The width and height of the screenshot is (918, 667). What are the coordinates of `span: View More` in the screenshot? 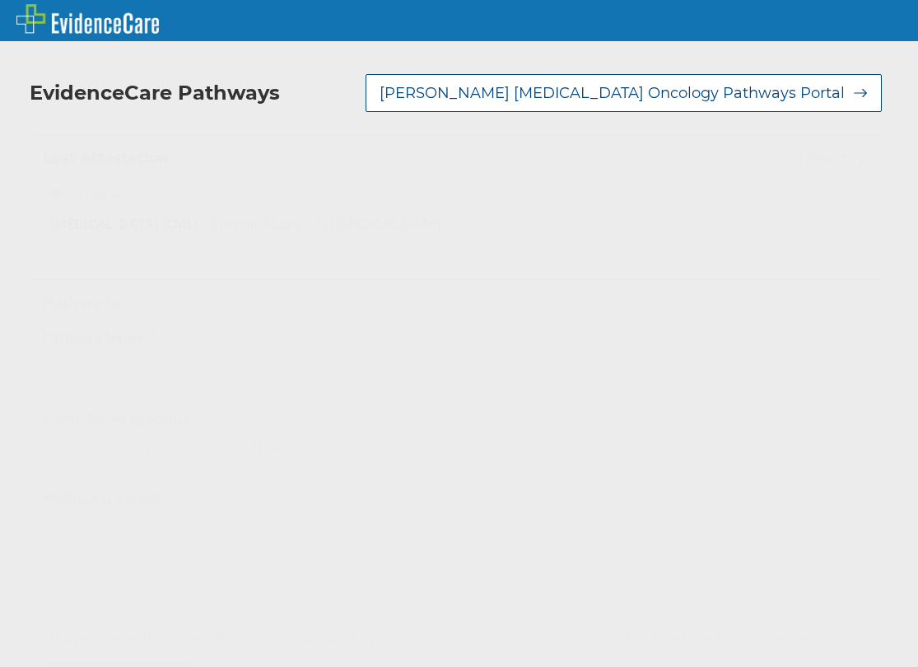 It's located at (834, 159).